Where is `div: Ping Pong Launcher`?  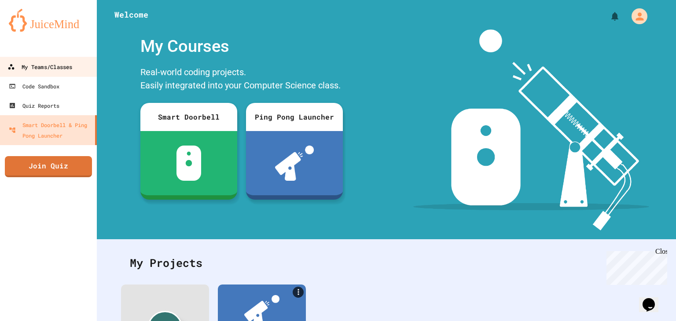 div: Ping Pong Launcher is located at coordinates (294, 117).